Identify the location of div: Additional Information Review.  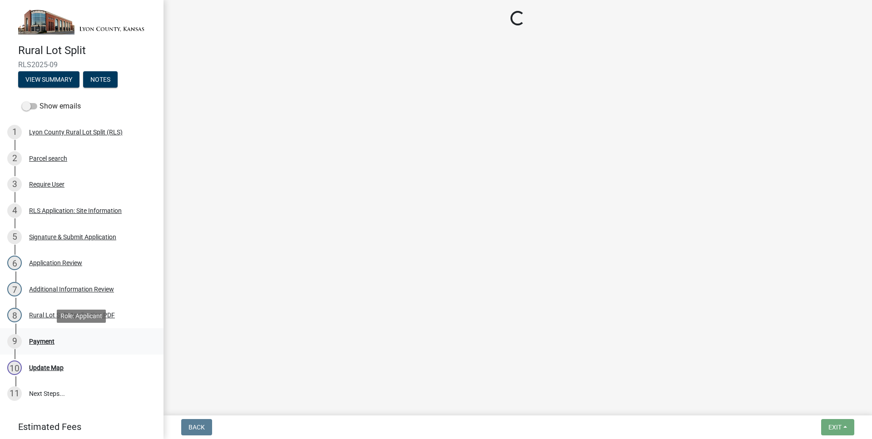
(71, 289).